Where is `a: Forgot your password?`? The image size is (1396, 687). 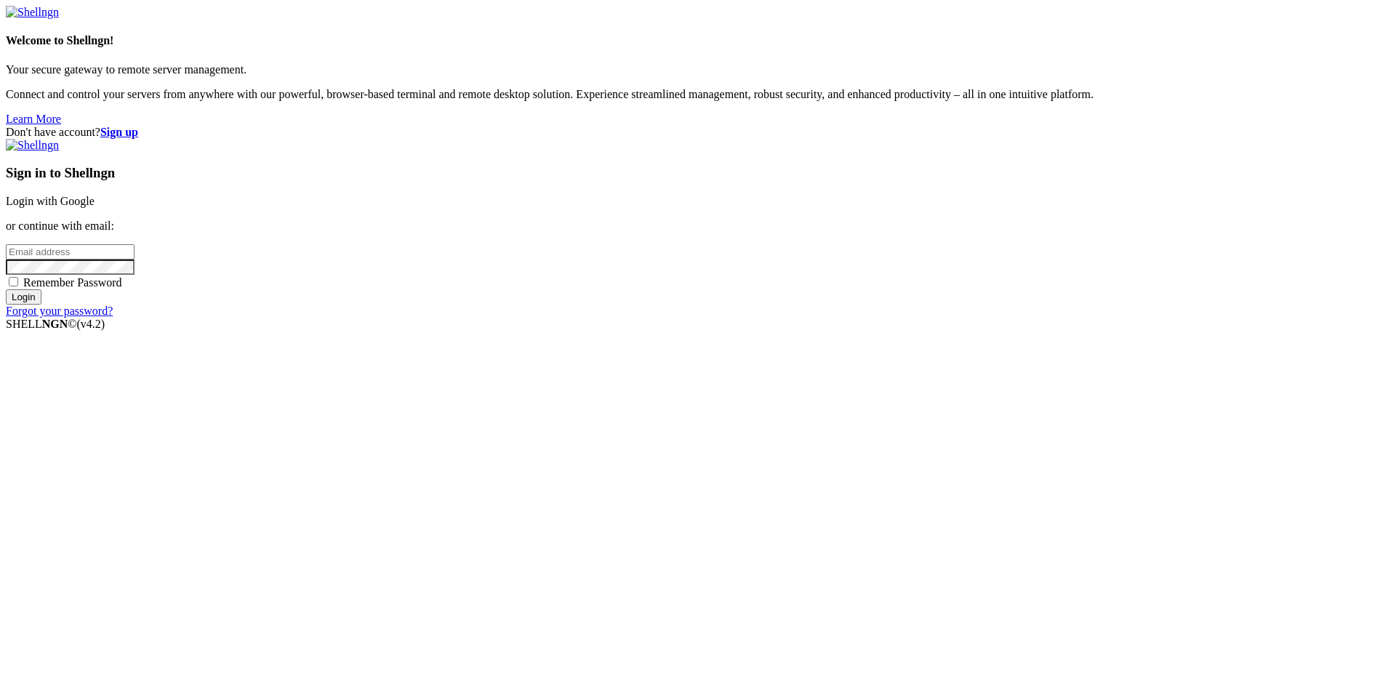
a: Forgot your password? is located at coordinates (59, 310).